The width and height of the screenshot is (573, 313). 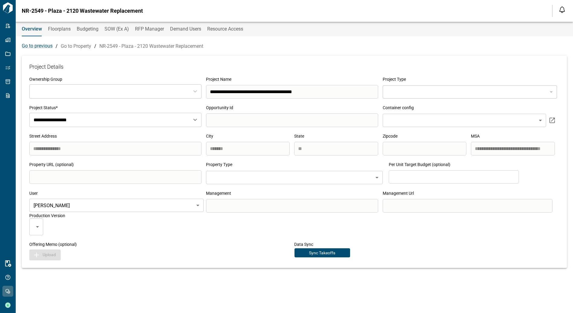 What do you see at coordinates (475, 136) in the screenshot?
I see `span: MSA` at bounding box center [475, 136].